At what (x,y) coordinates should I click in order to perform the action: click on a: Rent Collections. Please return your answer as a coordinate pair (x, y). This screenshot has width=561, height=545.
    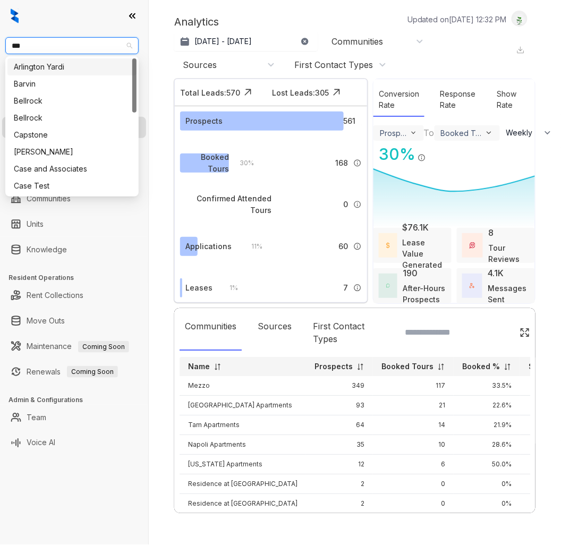
    Looking at the image, I should click on (55, 295).